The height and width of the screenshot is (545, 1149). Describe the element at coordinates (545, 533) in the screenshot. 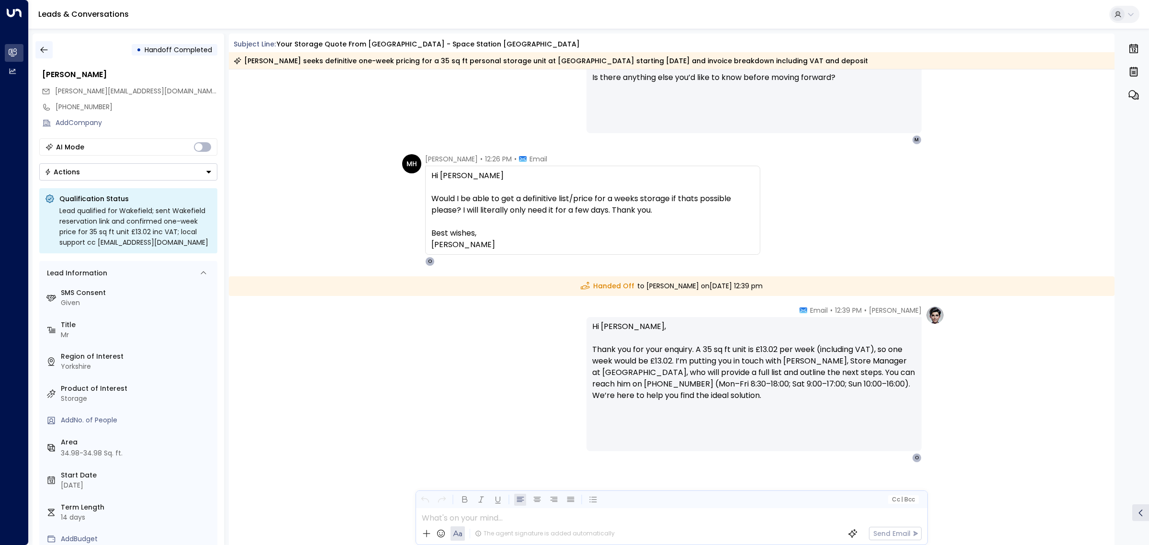

I see `div: The agent signature is added automatically` at that location.